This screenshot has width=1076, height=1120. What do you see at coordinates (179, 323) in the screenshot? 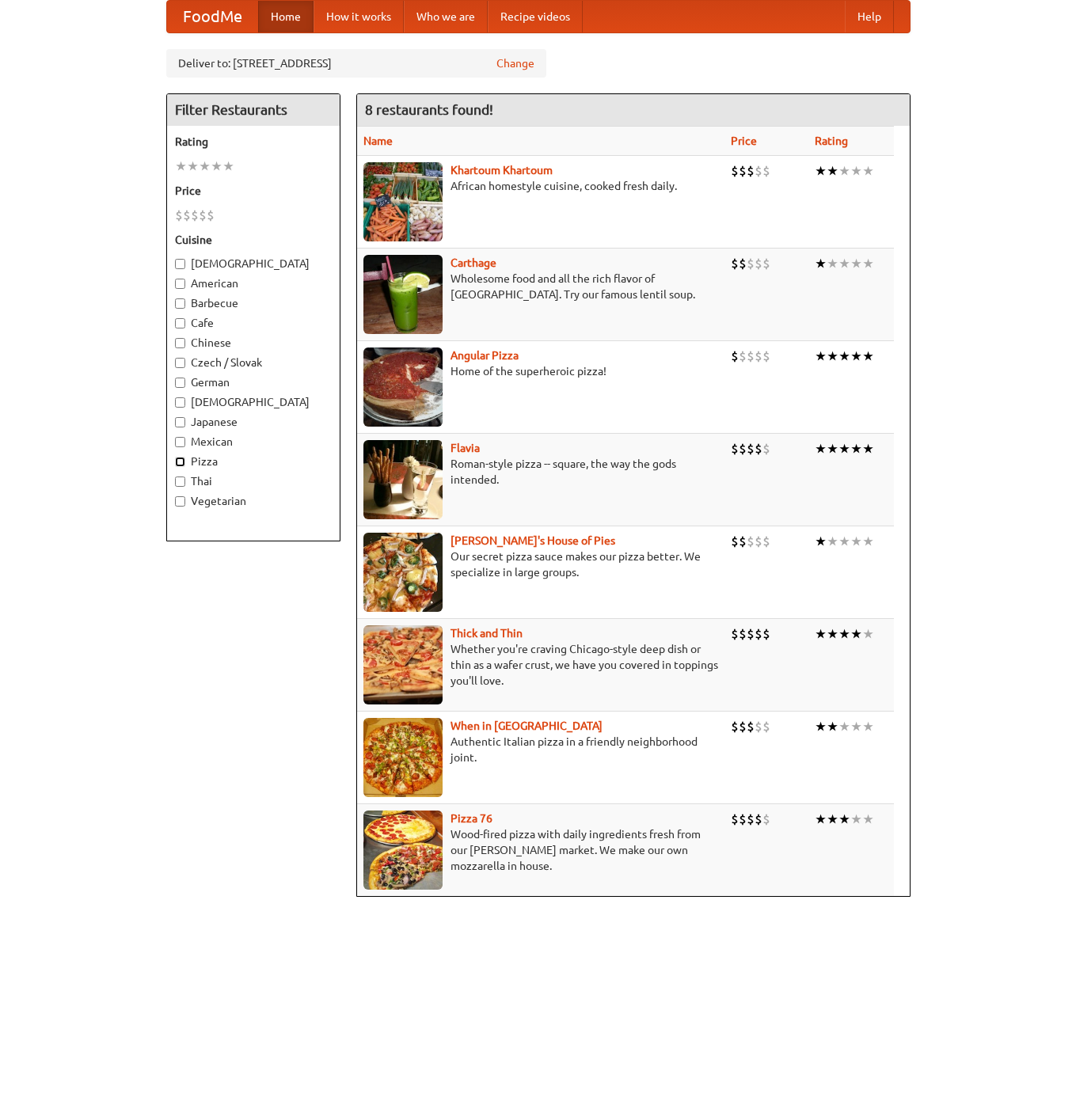
I see `input: Cafe` at bounding box center [179, 323].